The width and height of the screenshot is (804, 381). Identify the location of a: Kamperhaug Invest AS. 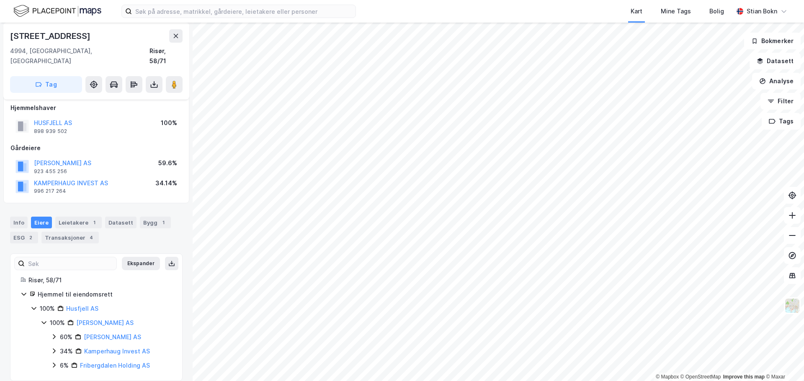
(117, 351).